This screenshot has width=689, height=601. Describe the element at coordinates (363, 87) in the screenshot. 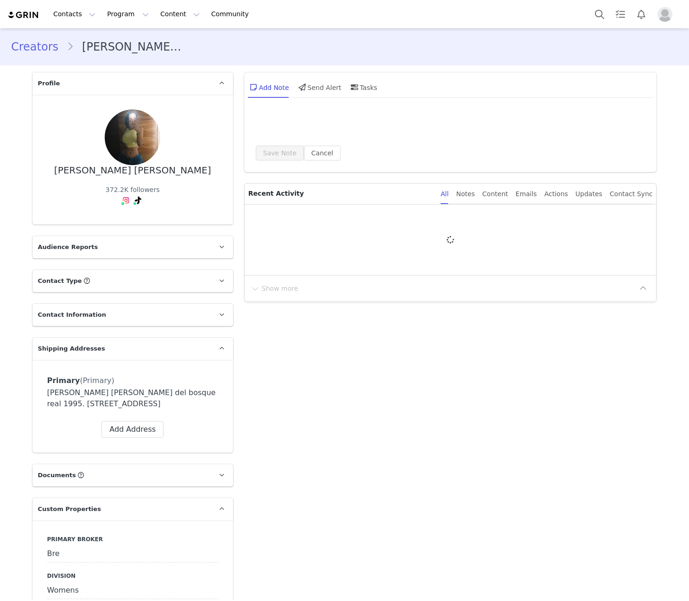

I see `div: Tasks` at that location.